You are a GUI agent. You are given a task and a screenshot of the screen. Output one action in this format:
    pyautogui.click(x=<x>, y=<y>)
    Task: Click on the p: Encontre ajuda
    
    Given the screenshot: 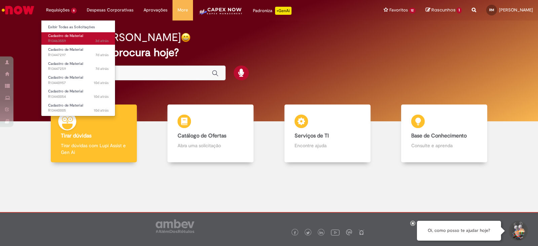 What is the action you would take?
    pyautogui.click(x=327, y=146)
    